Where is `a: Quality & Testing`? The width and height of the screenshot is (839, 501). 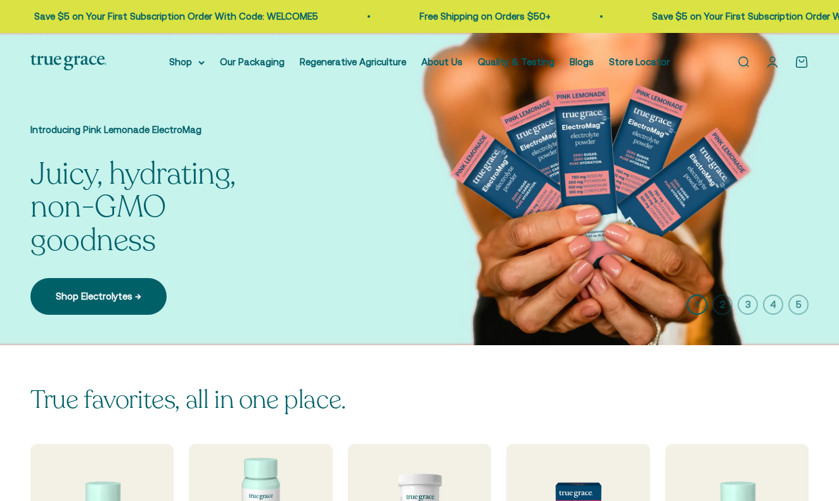
a: Quality & Testing is located at coordinates (516, 61).